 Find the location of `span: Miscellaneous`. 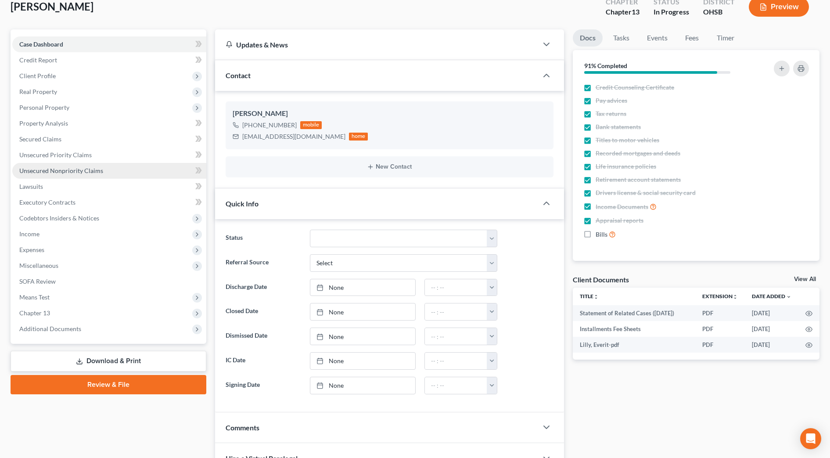

span: Miscellaneous is located at coordinates (39, 265).